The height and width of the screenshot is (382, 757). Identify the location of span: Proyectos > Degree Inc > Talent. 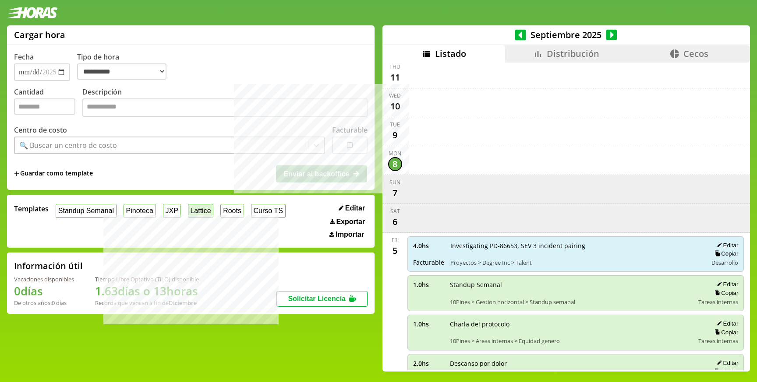
(576, 263).